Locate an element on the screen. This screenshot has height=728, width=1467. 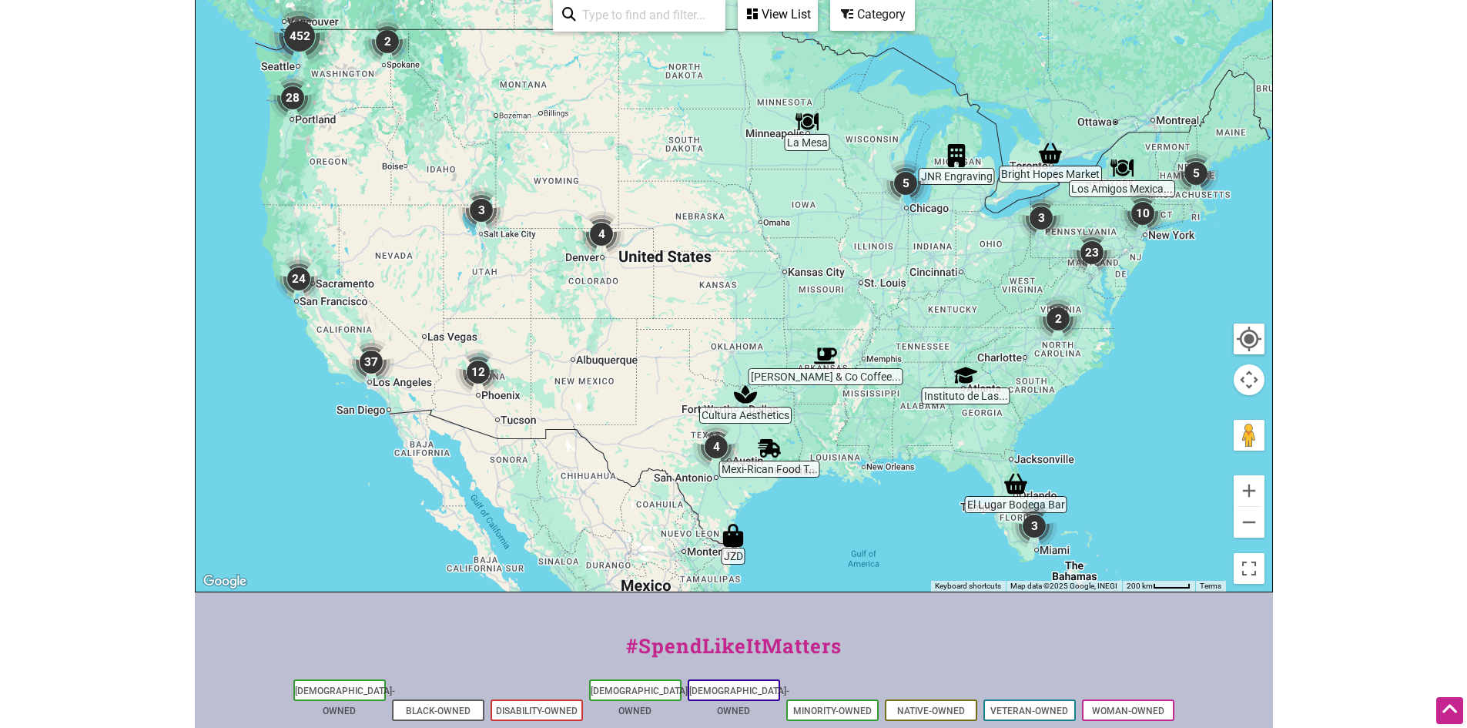
button: Your Location is located at coordinates (1249, 339).